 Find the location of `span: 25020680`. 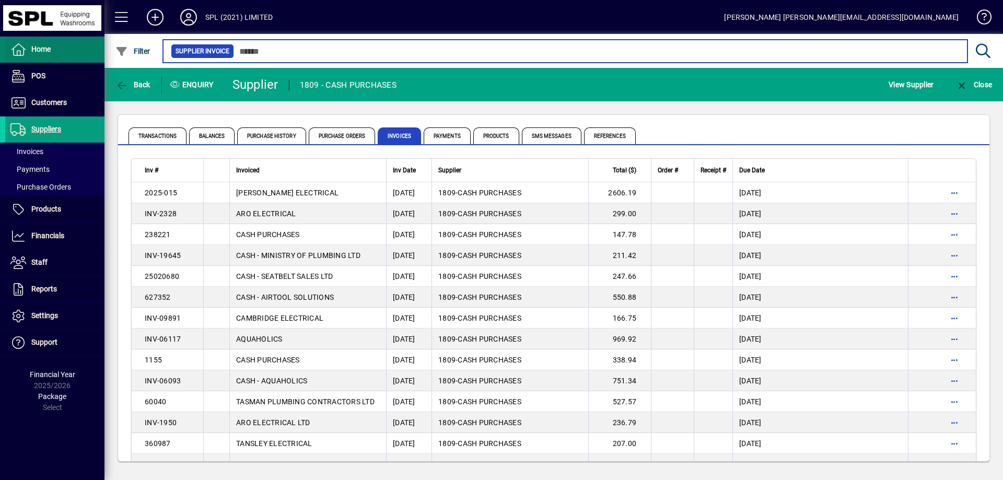

span: 25020680 is located at coordinates (162, 276).